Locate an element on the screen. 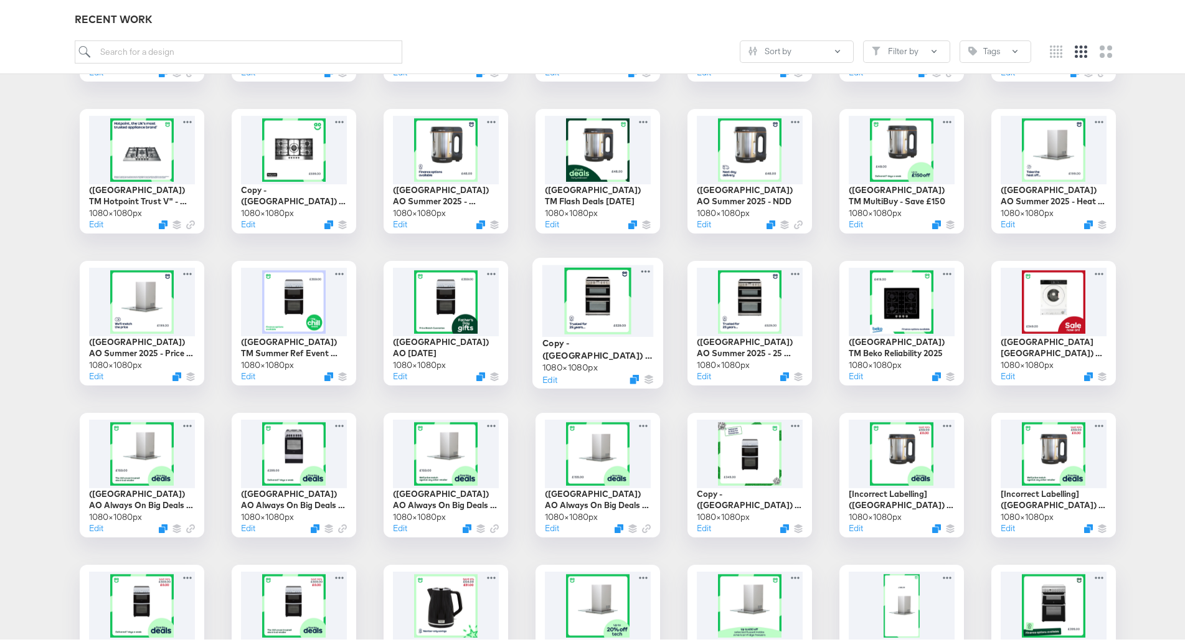 Image resolution: width=1185 pixels, height=642 pixels. svg: Sliders is located at coordinates (753, 48).